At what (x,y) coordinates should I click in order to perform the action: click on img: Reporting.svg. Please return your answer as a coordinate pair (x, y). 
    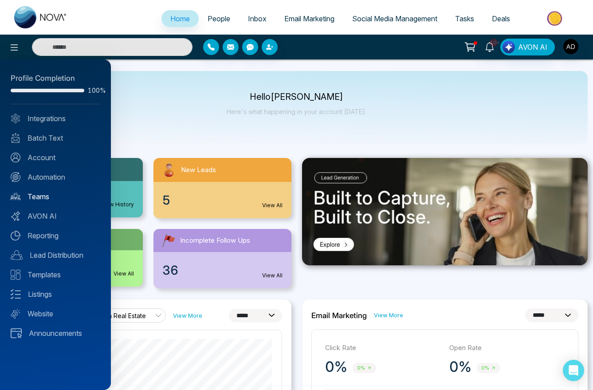
    Looking at the image, I should click on (16, 235).